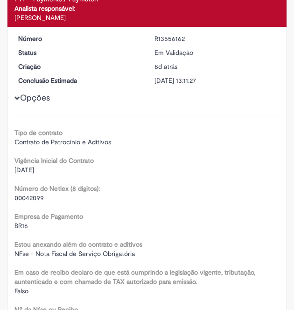 This screenshot has width=294, height=310. What do you see at coordinates (215, 53) in the screenshot?
I see `div: Em Validação` at bounding box center [215, 53].